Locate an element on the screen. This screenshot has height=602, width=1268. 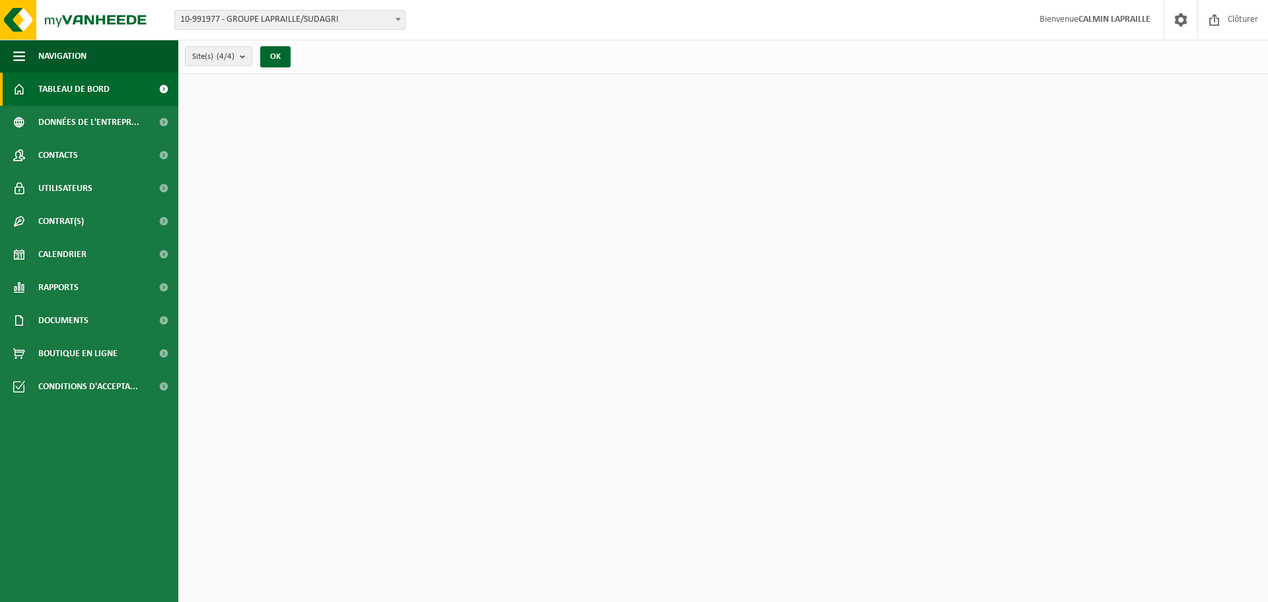
span: Utilisateurs is located at coordinates (65, 188).